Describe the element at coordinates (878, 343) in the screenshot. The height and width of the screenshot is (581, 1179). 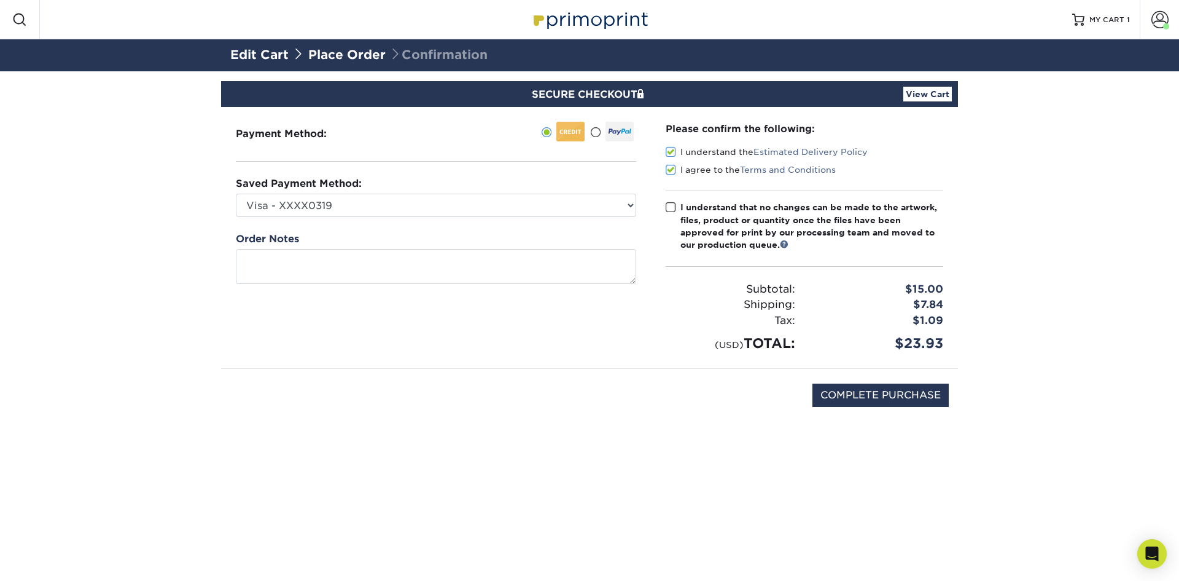
I see `div: $23.93` at that location.